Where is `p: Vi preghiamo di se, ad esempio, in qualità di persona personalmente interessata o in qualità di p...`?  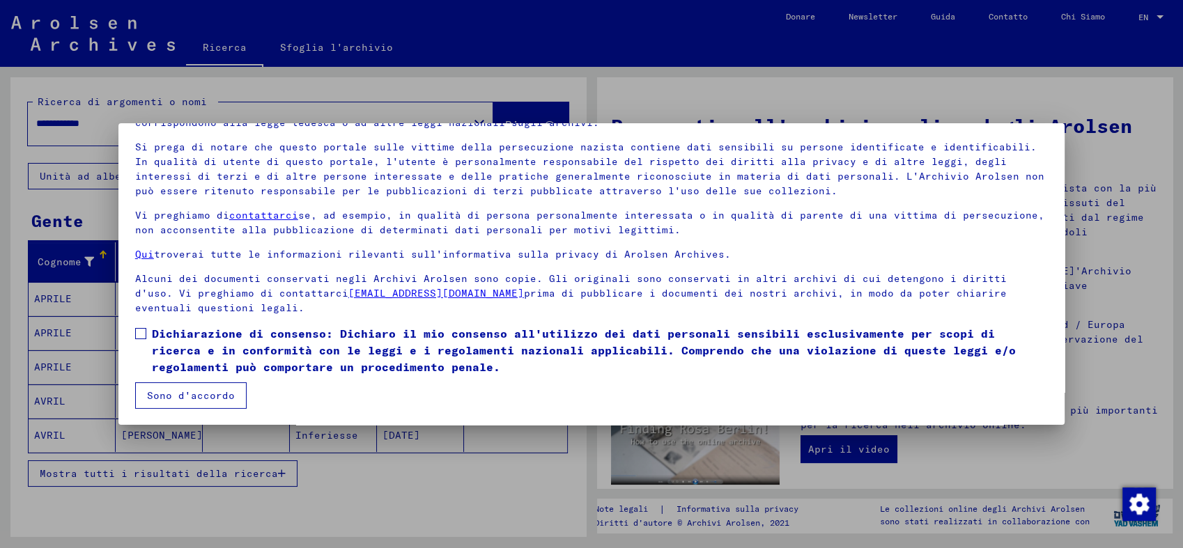
p: Vi preghiamo di se, ad esempio, in qualità di persona personalmente interessata o in qualità di p... is located at coordinates (592, 223).